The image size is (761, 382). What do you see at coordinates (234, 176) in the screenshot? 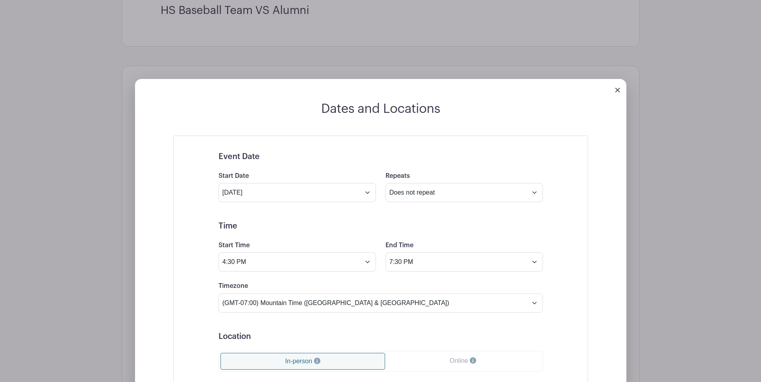
I see `label: Start Date` at bounding box center [234, 176].